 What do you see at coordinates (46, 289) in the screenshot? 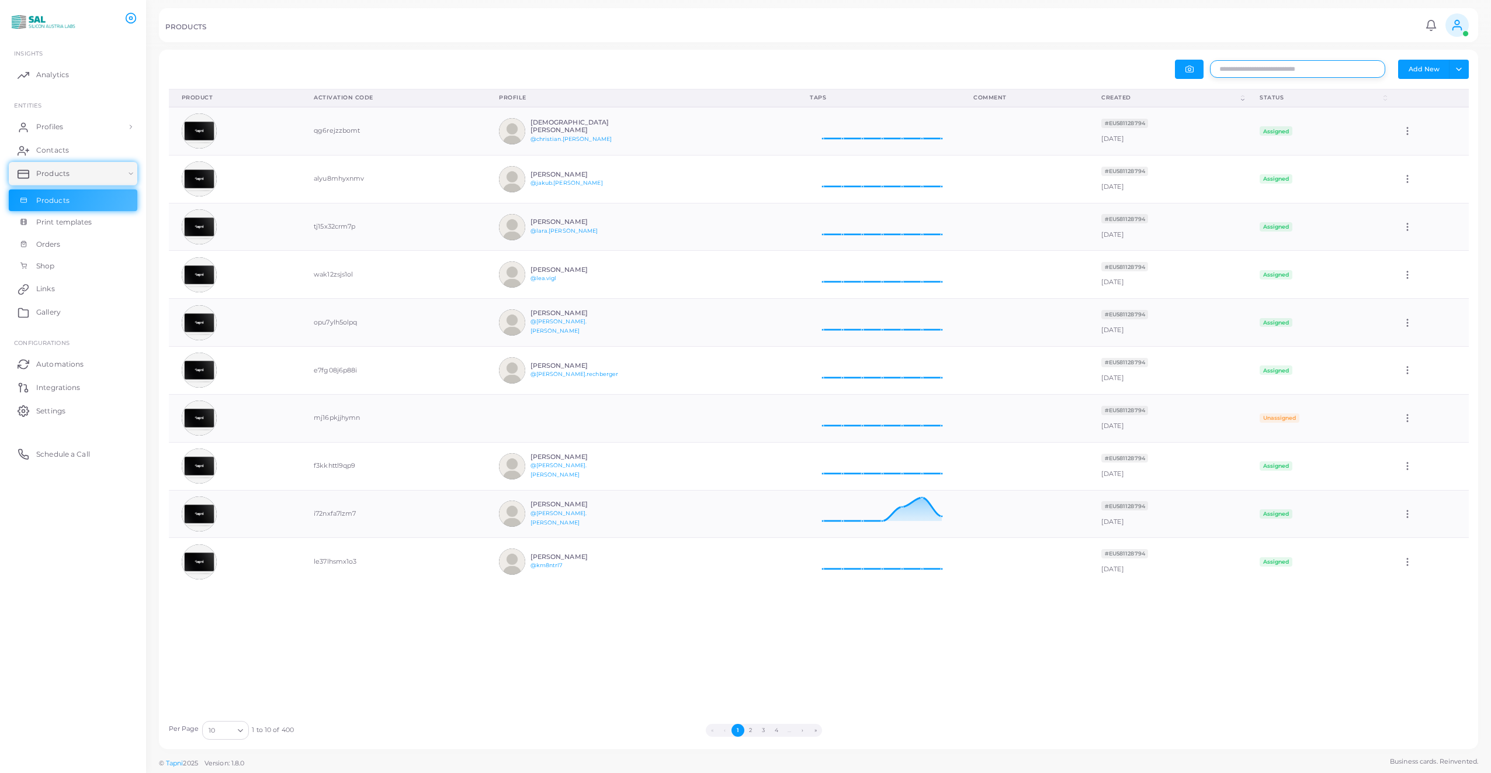
I see `span: Links` at bounding box center [46, 289].